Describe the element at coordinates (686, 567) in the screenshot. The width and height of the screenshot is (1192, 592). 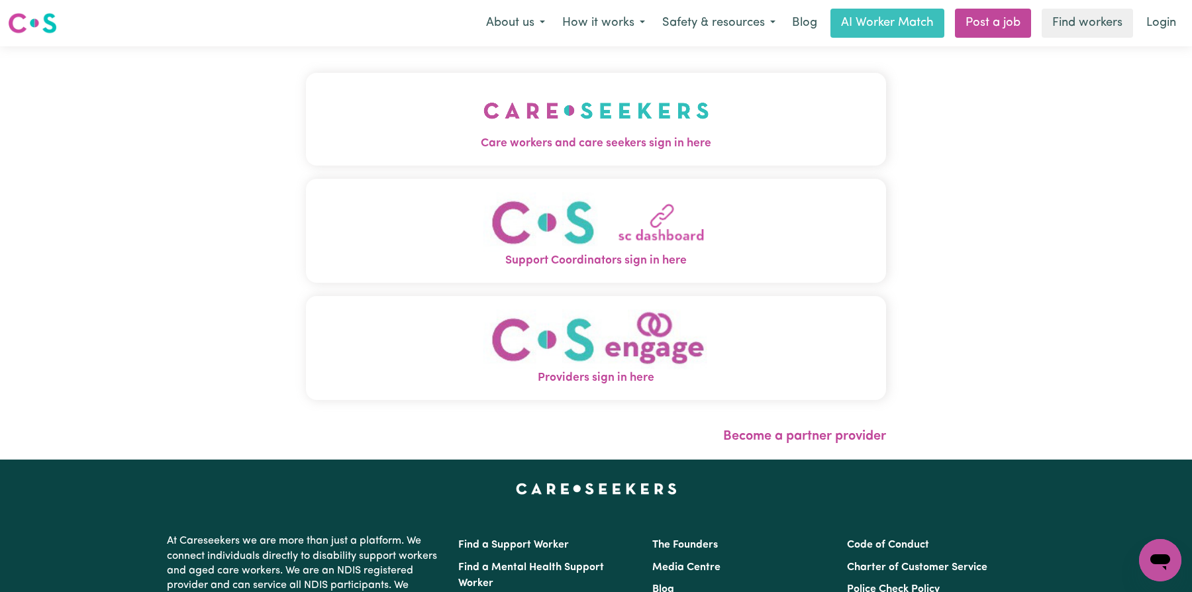
I see `a: Media Centre` at that location.